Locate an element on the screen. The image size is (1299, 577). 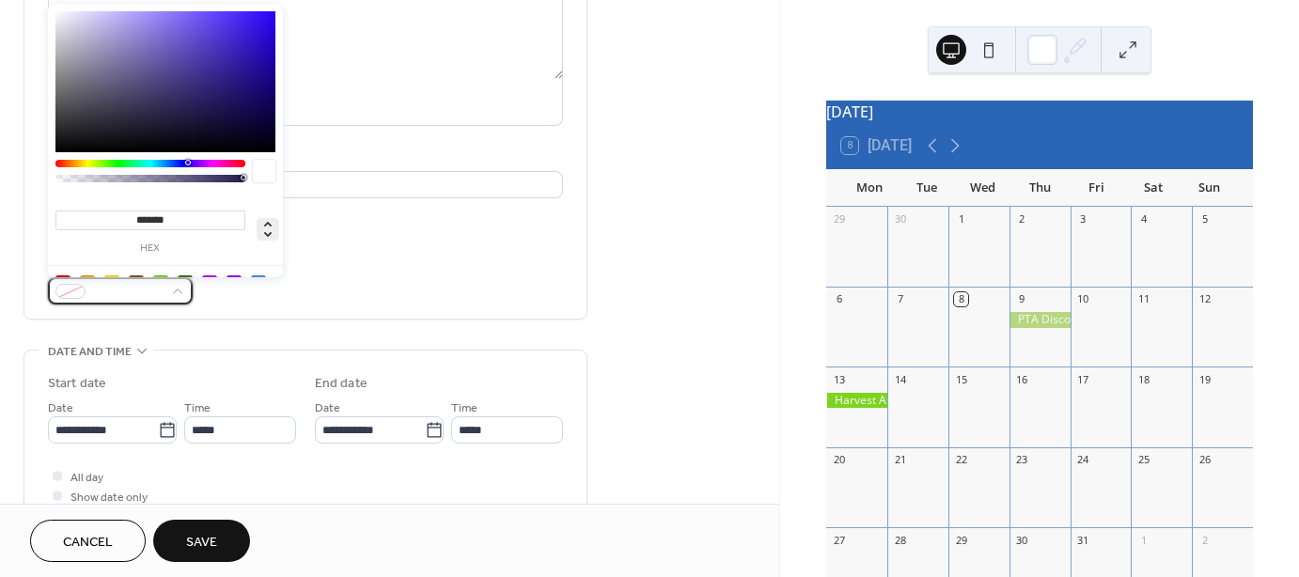
div: 7 is located at coordinates (899, 299).